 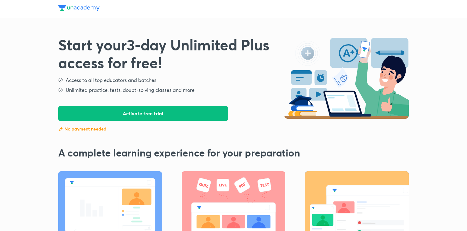 I want to click on img: feature, so click(x=61, y=129).